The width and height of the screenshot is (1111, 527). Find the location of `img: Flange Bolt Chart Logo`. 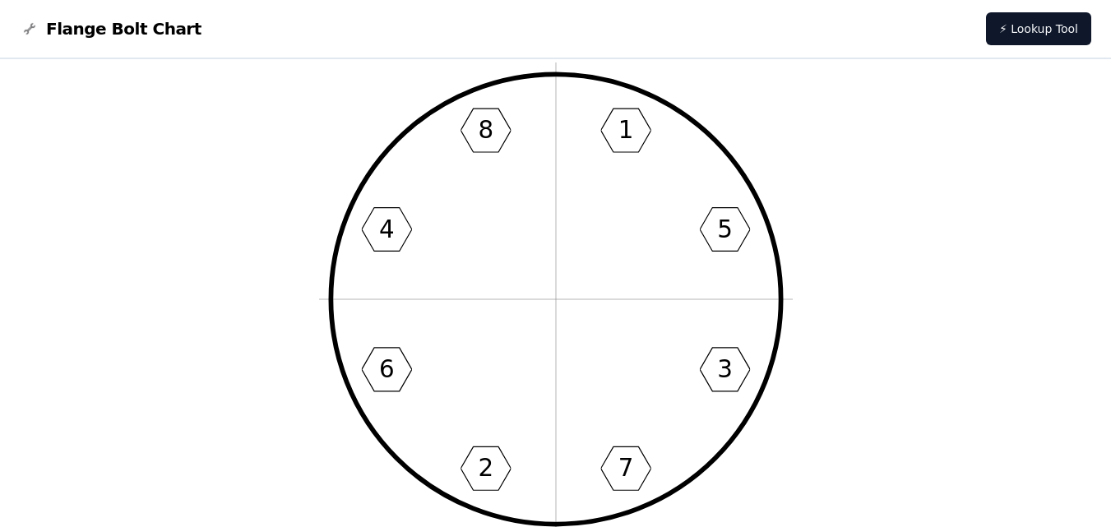

img: Flange Bolt Chart Logo is located at coordinates (30, 29).